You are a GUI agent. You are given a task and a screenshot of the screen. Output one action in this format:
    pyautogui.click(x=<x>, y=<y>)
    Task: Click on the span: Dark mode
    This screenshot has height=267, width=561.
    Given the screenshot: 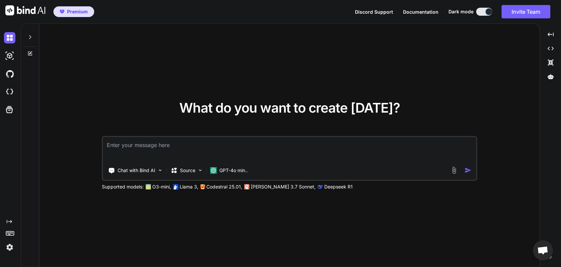 What is the action you would take?
    pyautogui.click(x=461, y=12)
    